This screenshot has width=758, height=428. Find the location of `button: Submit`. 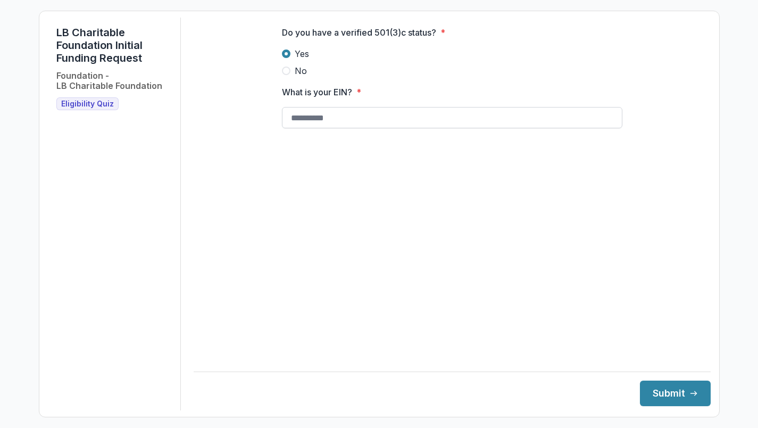

button: Submit is located at coordinates (675, 393).